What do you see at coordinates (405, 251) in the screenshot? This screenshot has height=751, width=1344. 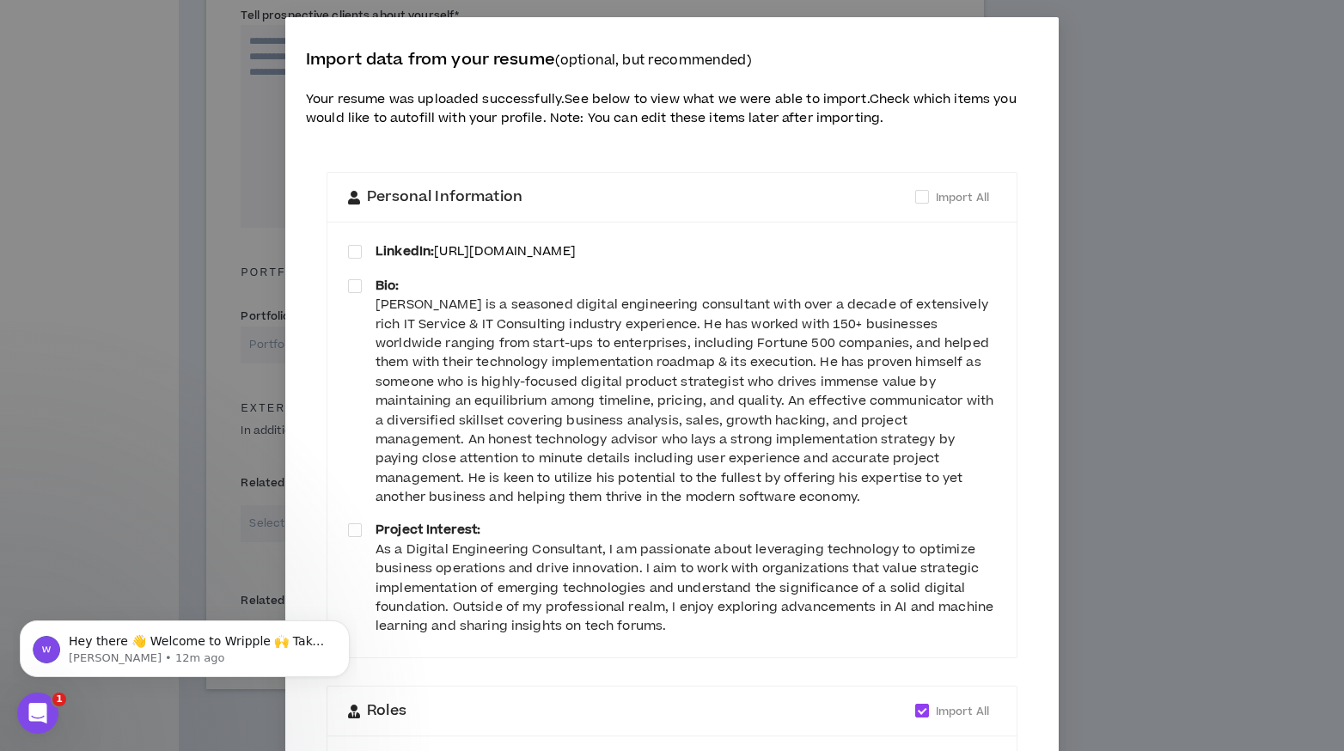 I see `strong: LinkedIn:` at bounding box center [405, 251].